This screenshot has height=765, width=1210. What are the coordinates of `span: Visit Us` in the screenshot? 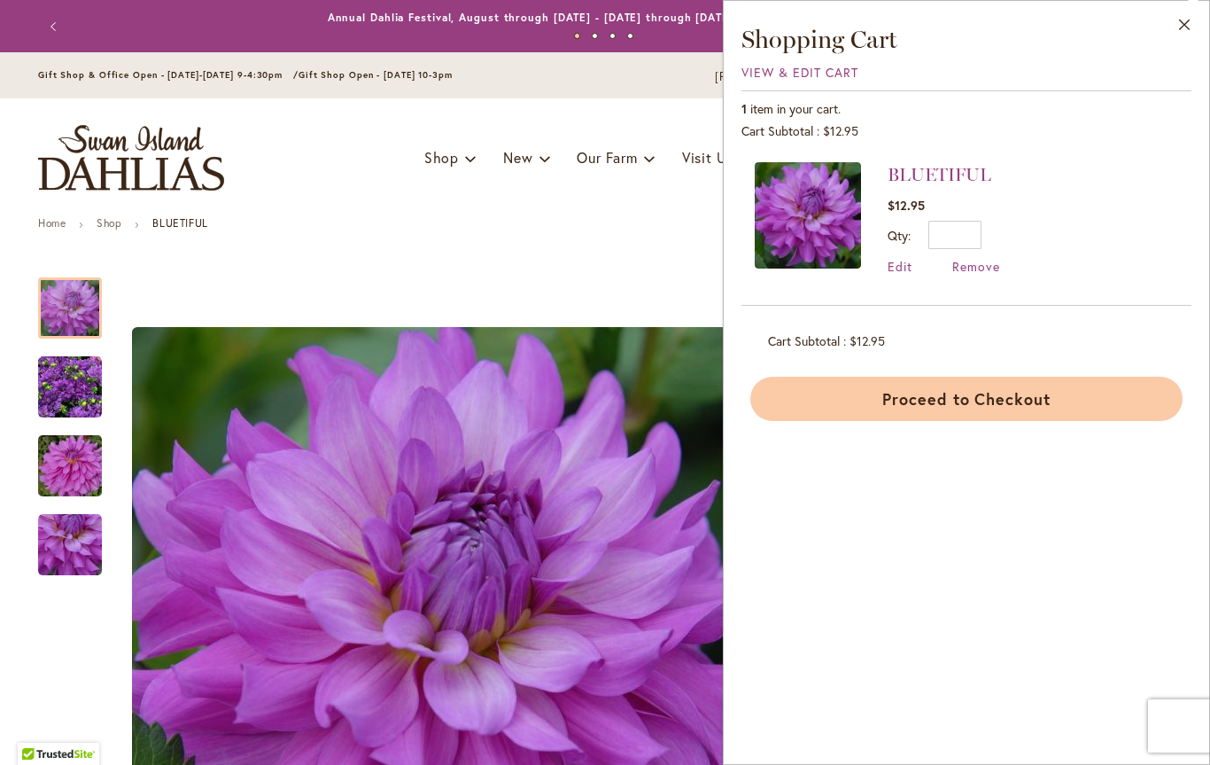 It's located at (708, 157).